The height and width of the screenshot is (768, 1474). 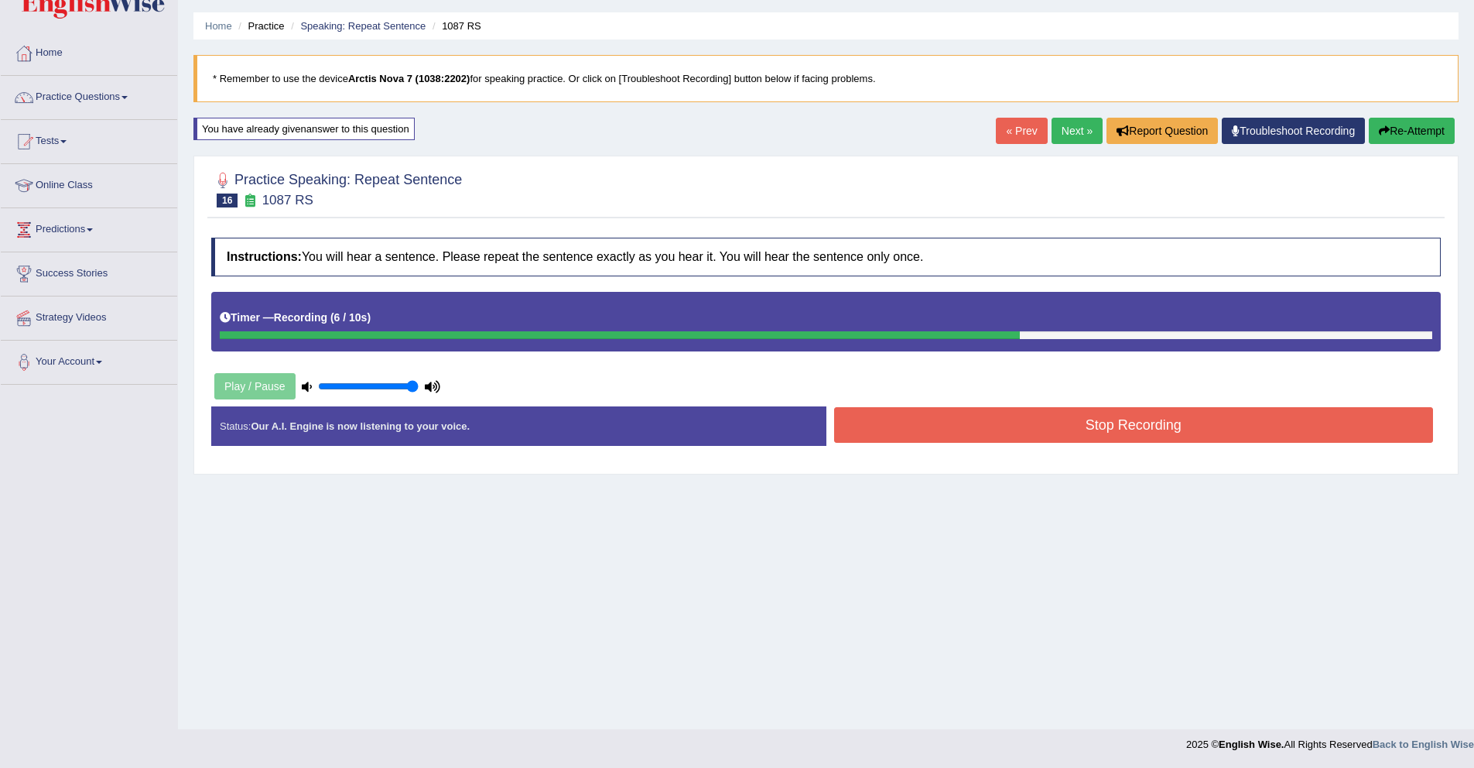 What do you see at coordinates (409, 78) in the screenshot?
I see `b: Arctis Nova 7 (1038:2202)` at bounding box center [409, 78].